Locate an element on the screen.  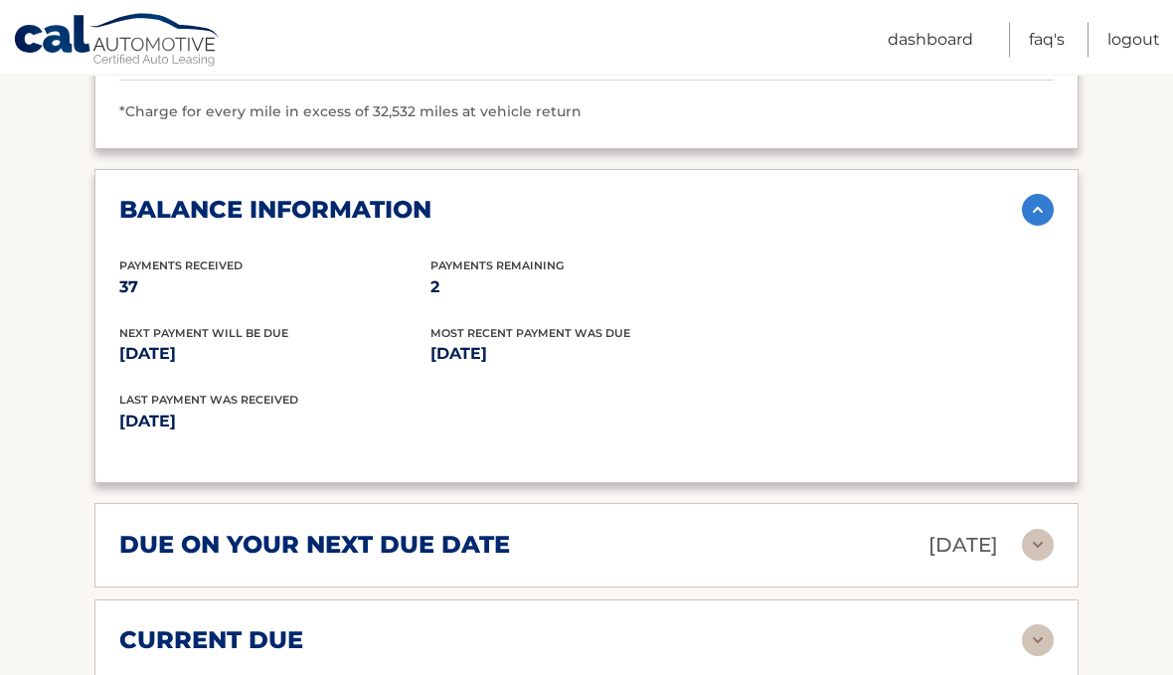
span: Payments Received is located at coordinates (181, 266).